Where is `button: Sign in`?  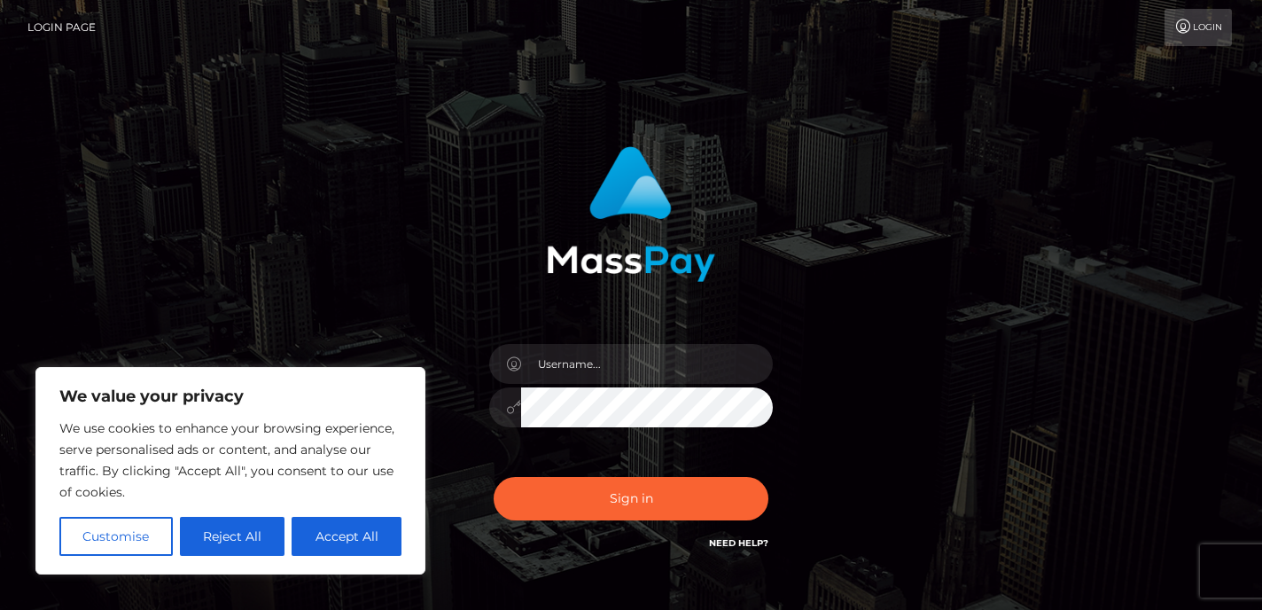 button: Sign in is located at coordinates (631, 498).